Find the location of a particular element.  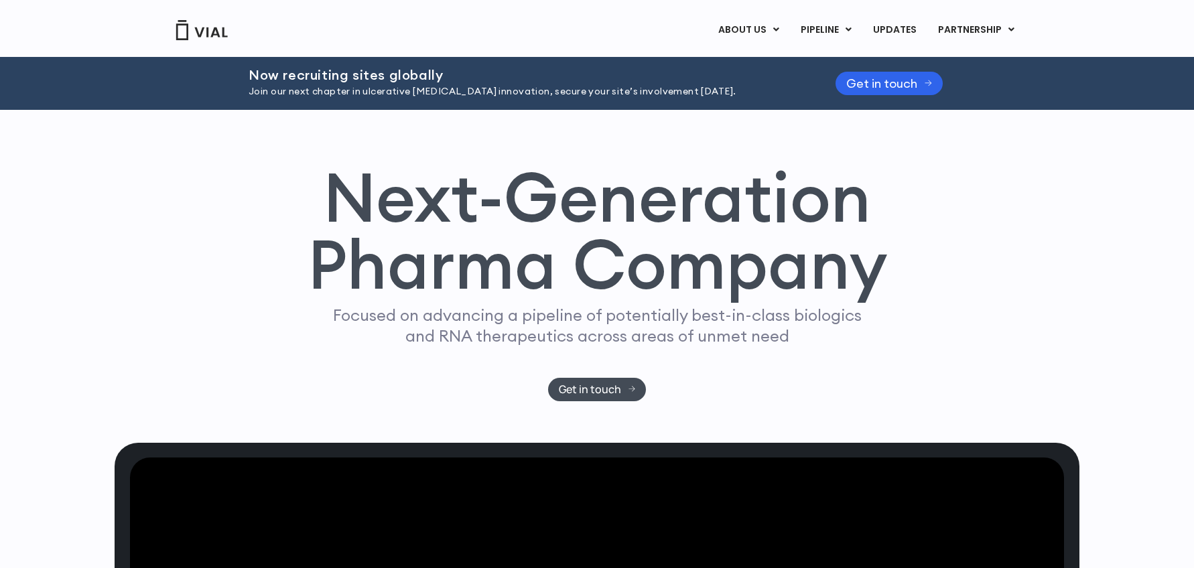

h1: Next-Generation Pharma Company is located at coordinates (597, 231).